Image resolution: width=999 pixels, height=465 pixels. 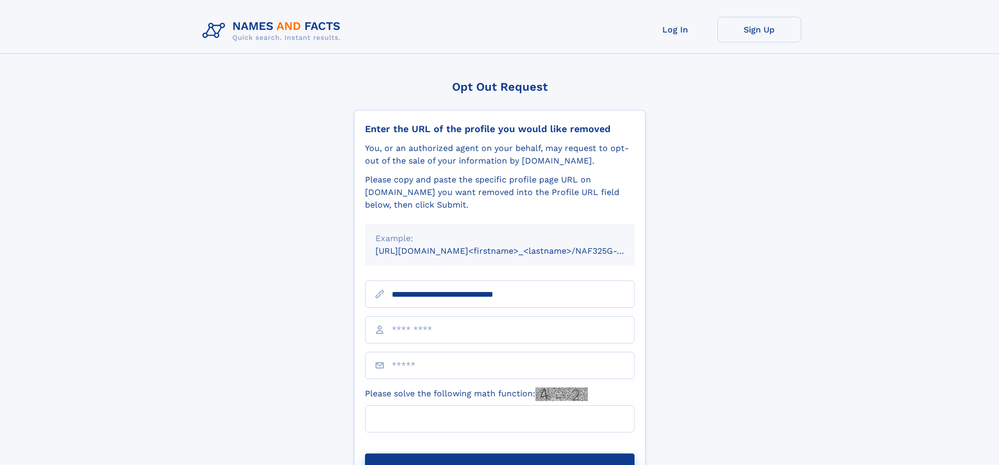 I want to click on div: You, or an authorized agent on your behalf, may request to opt-out of the sale of your informatio..., so click(x=500, y=155).